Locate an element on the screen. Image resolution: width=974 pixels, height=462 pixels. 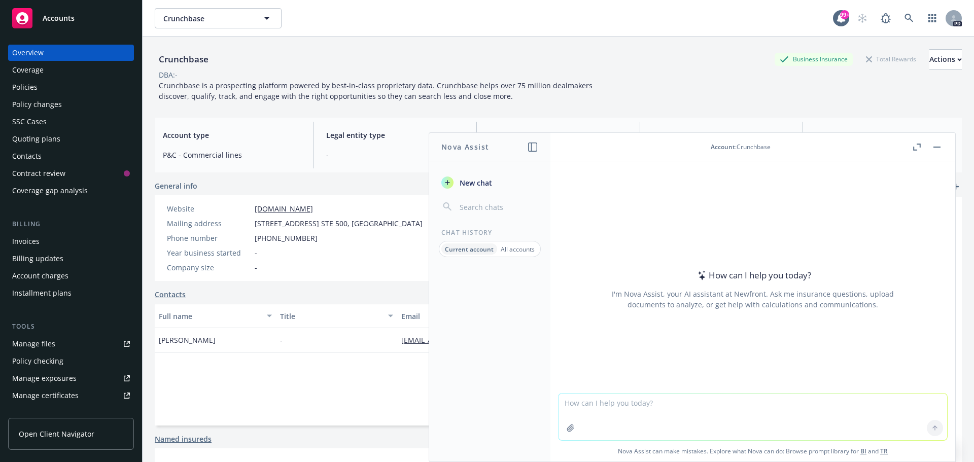
div: Mailing address is located at coordinates (209, 223).